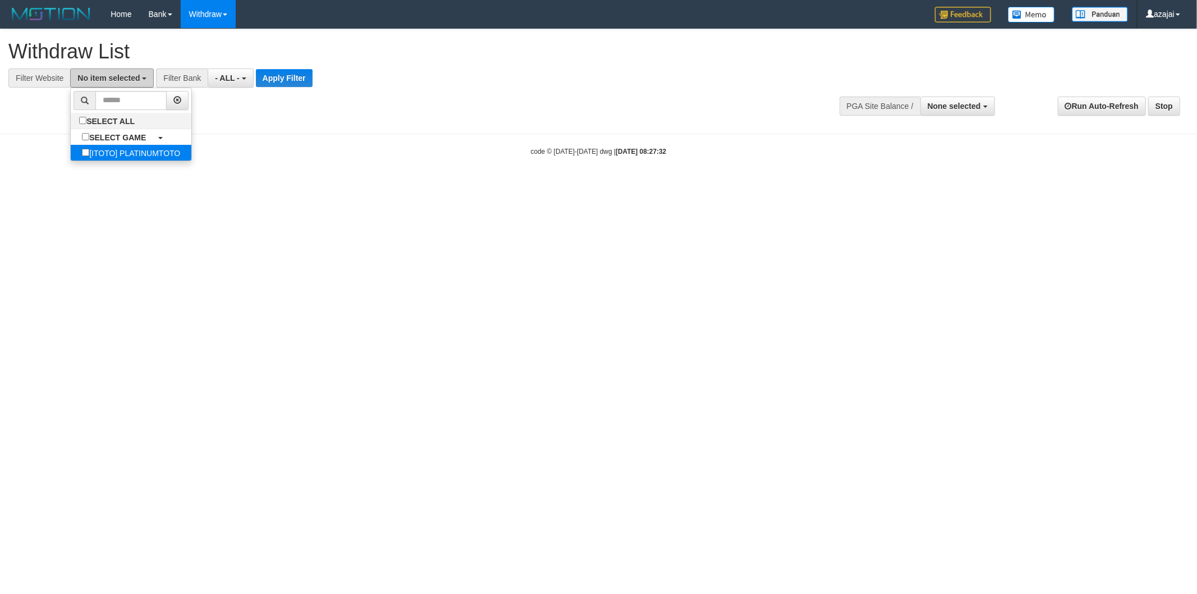 Image resolution: width=1197 pixels, height=594 pixels. What do you see at coordinates (963, 15) in the screenshot?
I see `img: Feedback.jpg` at bounding box center [963, 15].